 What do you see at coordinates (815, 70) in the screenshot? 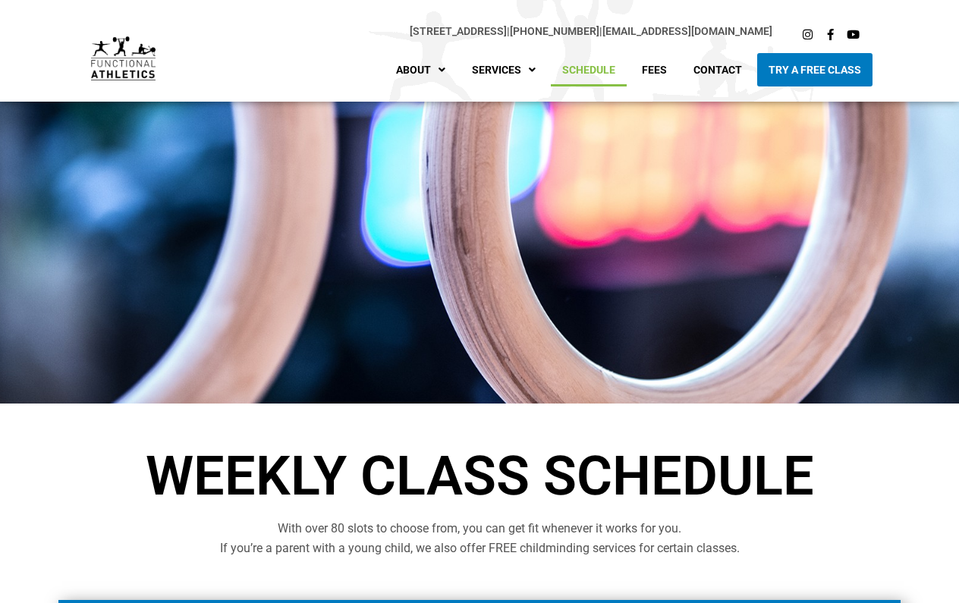
I see `a: Try A Free Class` at bounding box center [815, 70].